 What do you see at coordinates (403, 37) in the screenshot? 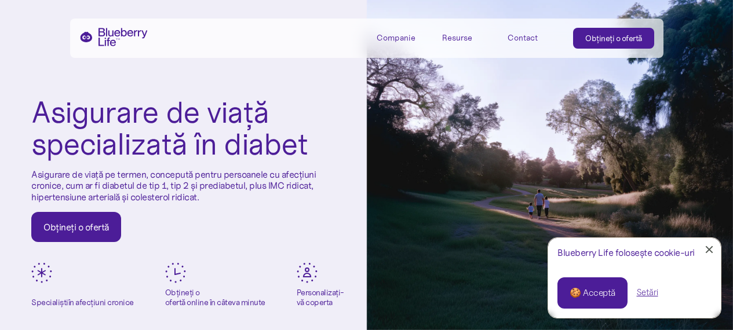
I see `div: Companie` at bounding box center [403, 37].